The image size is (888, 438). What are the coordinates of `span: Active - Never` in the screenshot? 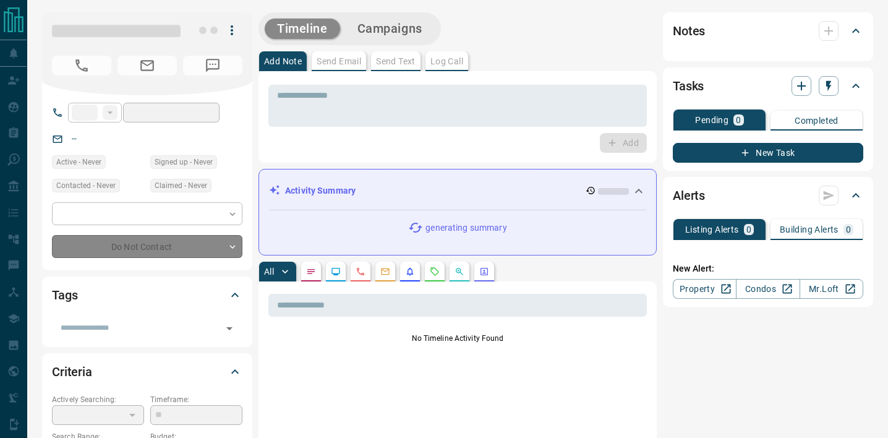 It's located at (79, 162).